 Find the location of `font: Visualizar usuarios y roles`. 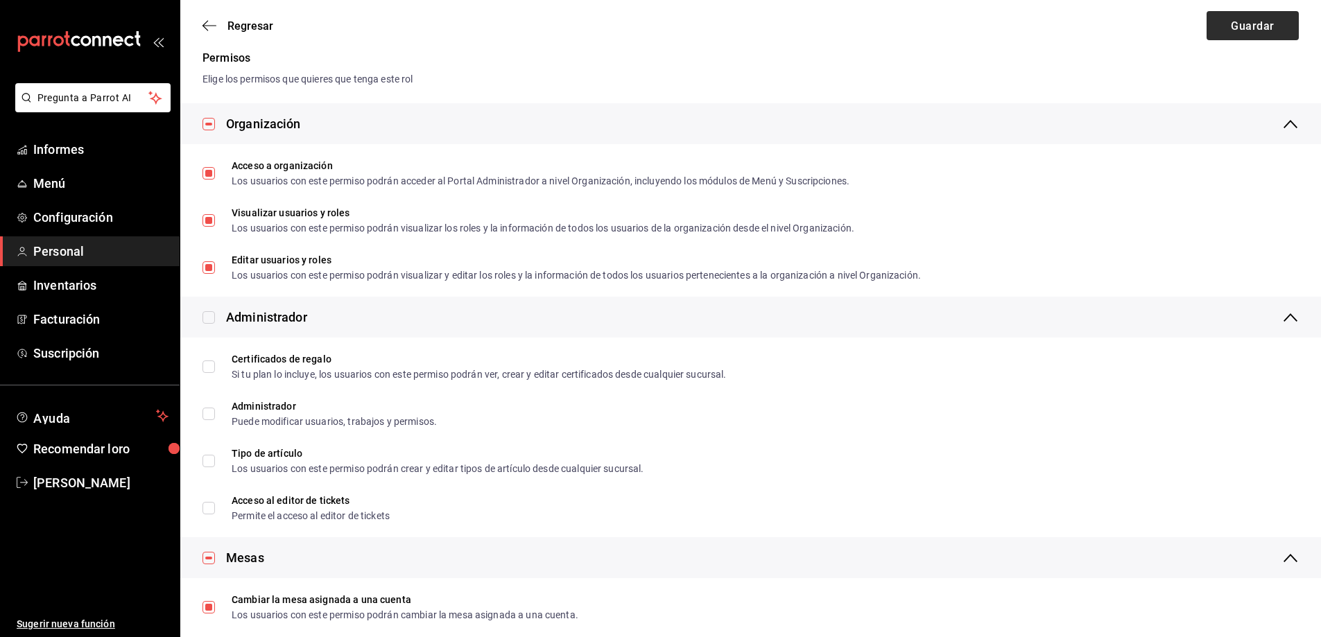

font: Visualizar usuarios y roles is located at coordinates (291, 213).